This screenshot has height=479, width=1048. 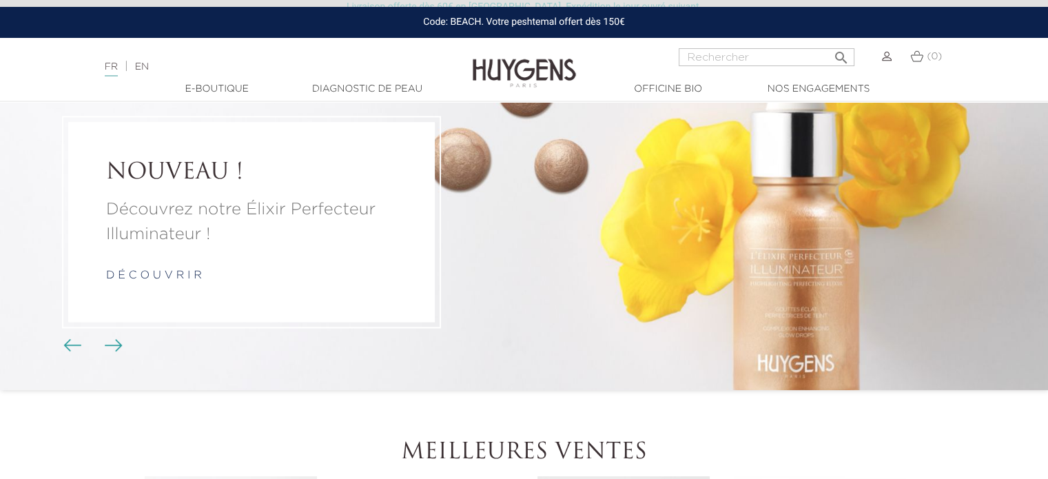 I want to click on p: Découvrez notre Élixir Perfecteur Illuminateur !, so click(x=252, y=222).